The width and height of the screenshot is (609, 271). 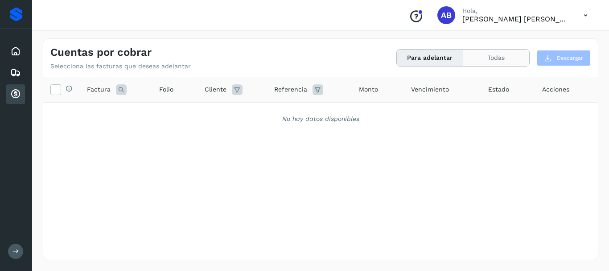 I want to click on span: Referencia, so click(x=291, y=89).